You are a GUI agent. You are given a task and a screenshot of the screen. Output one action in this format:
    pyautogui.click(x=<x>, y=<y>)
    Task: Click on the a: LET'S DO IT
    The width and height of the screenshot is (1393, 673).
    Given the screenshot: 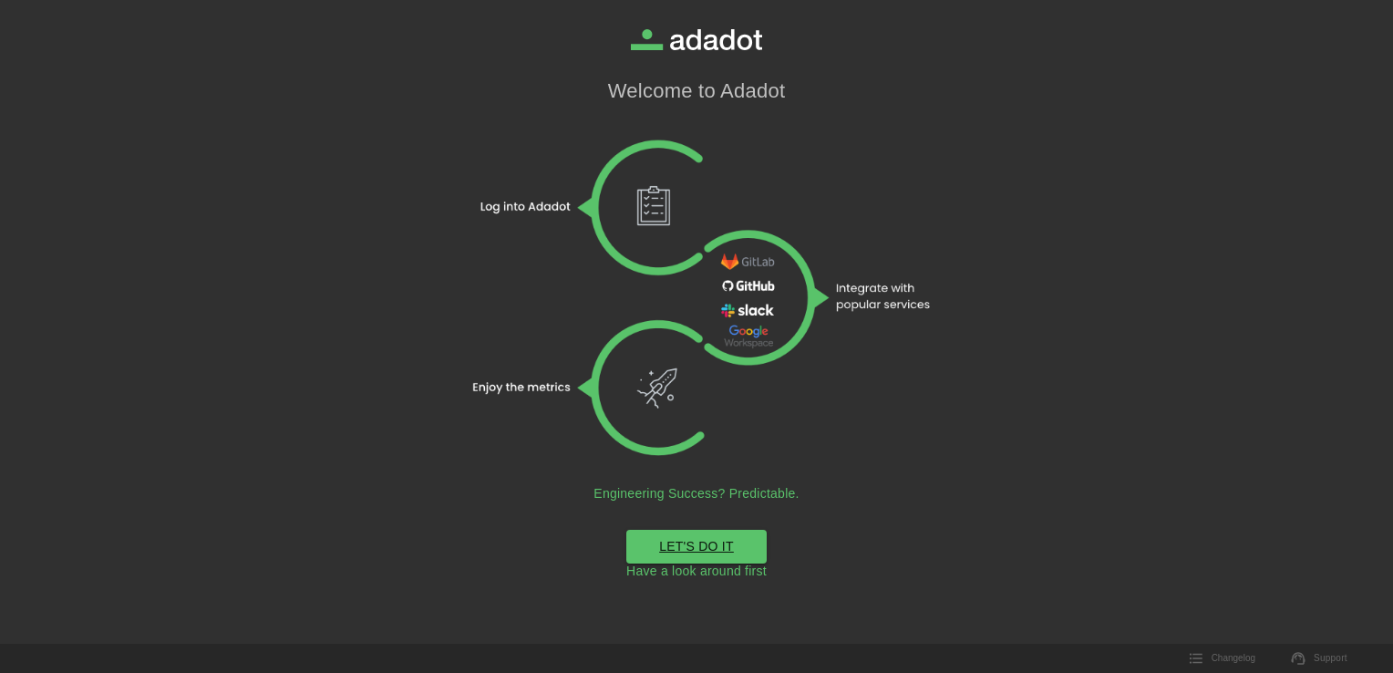 What is the action you would take?
    pyautogui.click(x=696, y=546)
    